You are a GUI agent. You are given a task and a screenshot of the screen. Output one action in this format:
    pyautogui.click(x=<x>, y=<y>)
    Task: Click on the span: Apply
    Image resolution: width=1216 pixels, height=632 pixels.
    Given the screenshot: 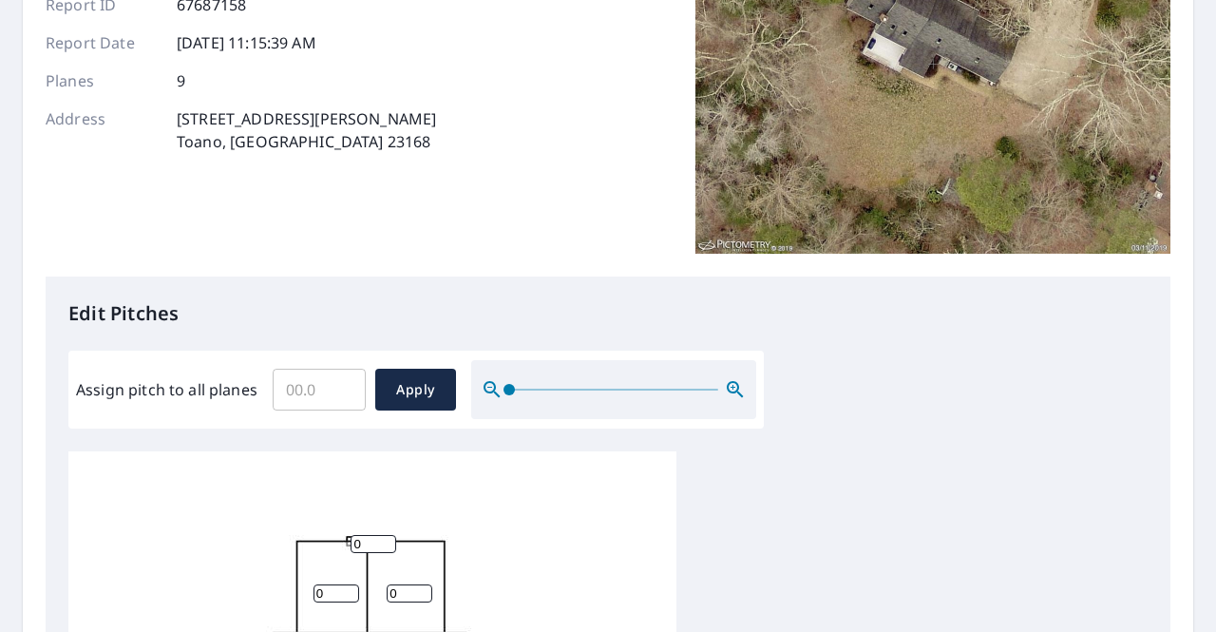 What is the action you would take?
    pyautogui.click(x=415, y=390)
    